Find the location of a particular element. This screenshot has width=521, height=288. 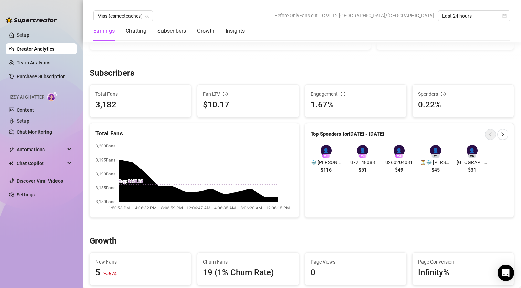

a: Content is located at coordinates (25, 110).